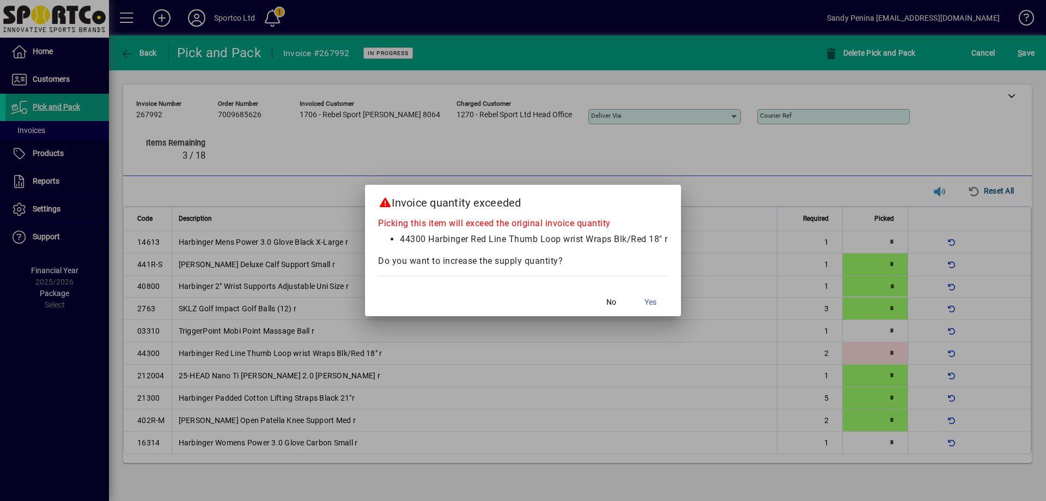 The height and width of the screenshot is (501, 1046). What do you see at coordinates (650, 302) in the screenshot?
I see `span: Yes` at bounding box center [650, 302].